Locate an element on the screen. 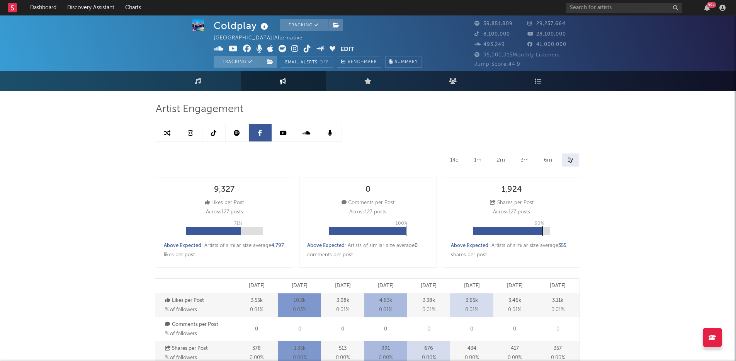 Image resolution: width=736 pixels, height=361 pixels. em: Off is located at coordinates (324, 62).